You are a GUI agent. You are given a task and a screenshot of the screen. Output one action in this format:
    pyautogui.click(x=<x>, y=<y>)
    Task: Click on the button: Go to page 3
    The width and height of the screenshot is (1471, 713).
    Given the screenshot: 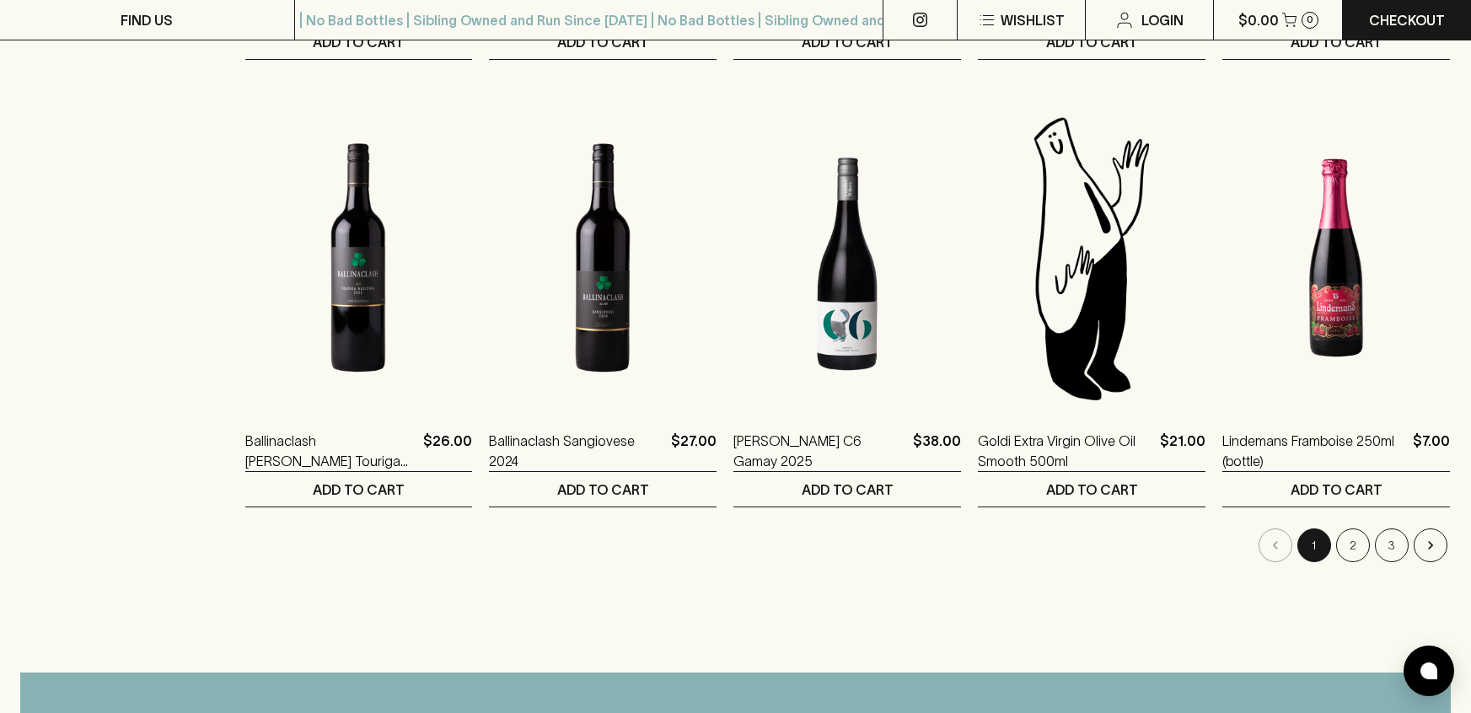 What is the action you would take?
    pyautogui.click(x=1392, y=546)
    